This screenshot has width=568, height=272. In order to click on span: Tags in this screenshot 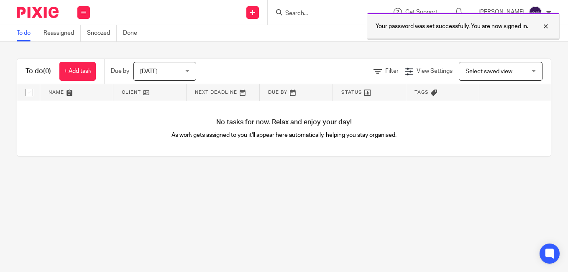, I will do `click(422, 92)`.